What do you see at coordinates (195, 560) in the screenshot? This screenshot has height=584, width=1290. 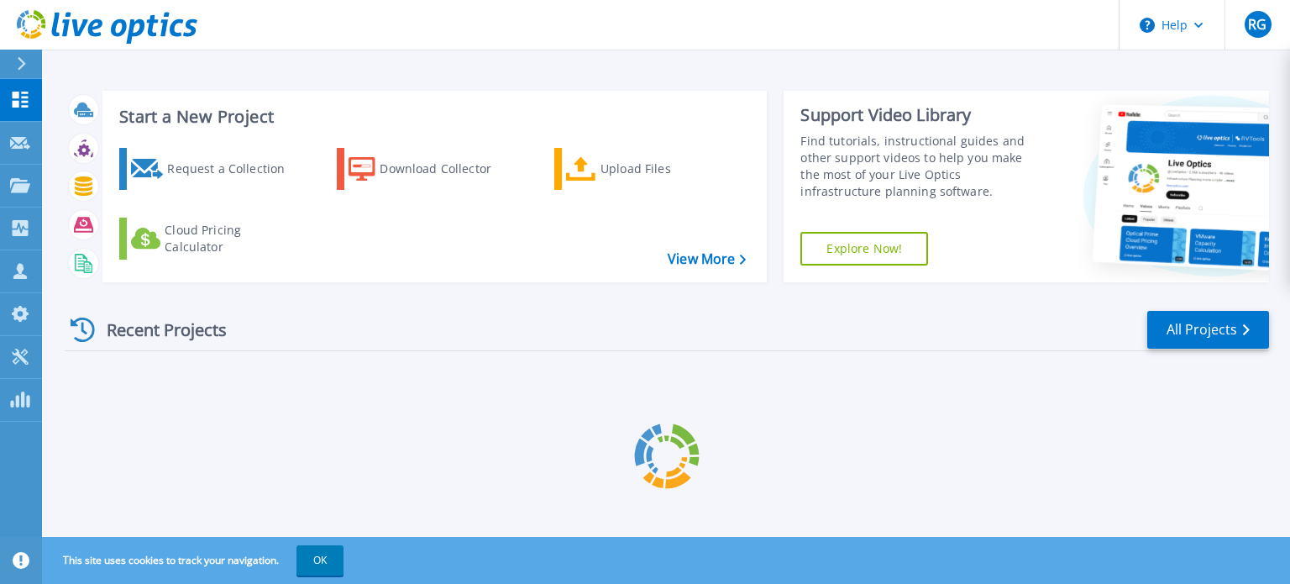 I see `span: This site uses cookies to track your navigation.` at bounding box center [195, 560].